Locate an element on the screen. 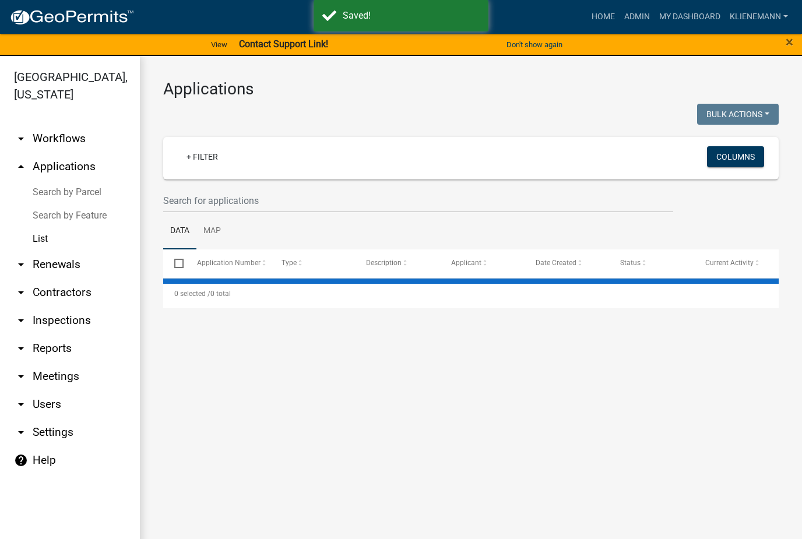  span: Application Number is located at coordinates (229, 263).